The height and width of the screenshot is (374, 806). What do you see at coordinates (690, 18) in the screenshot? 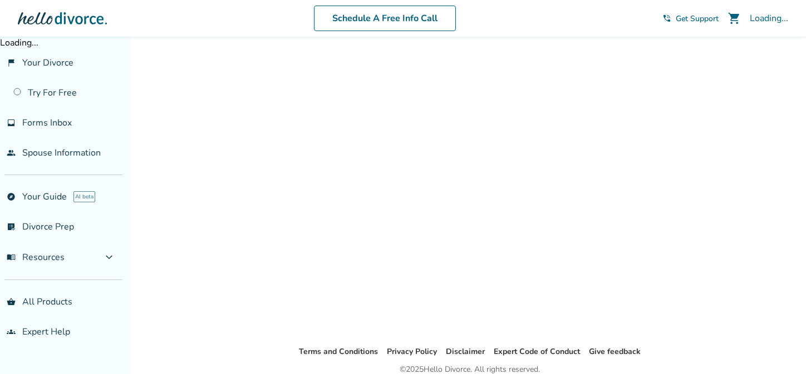
I see `a: phone_in_talkGet Support` at bounding box center [690, 18].